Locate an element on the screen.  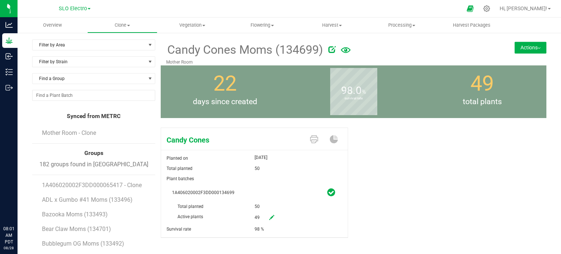
span: Candy Cones Moms (134699) is located at coordinates (244, 50).